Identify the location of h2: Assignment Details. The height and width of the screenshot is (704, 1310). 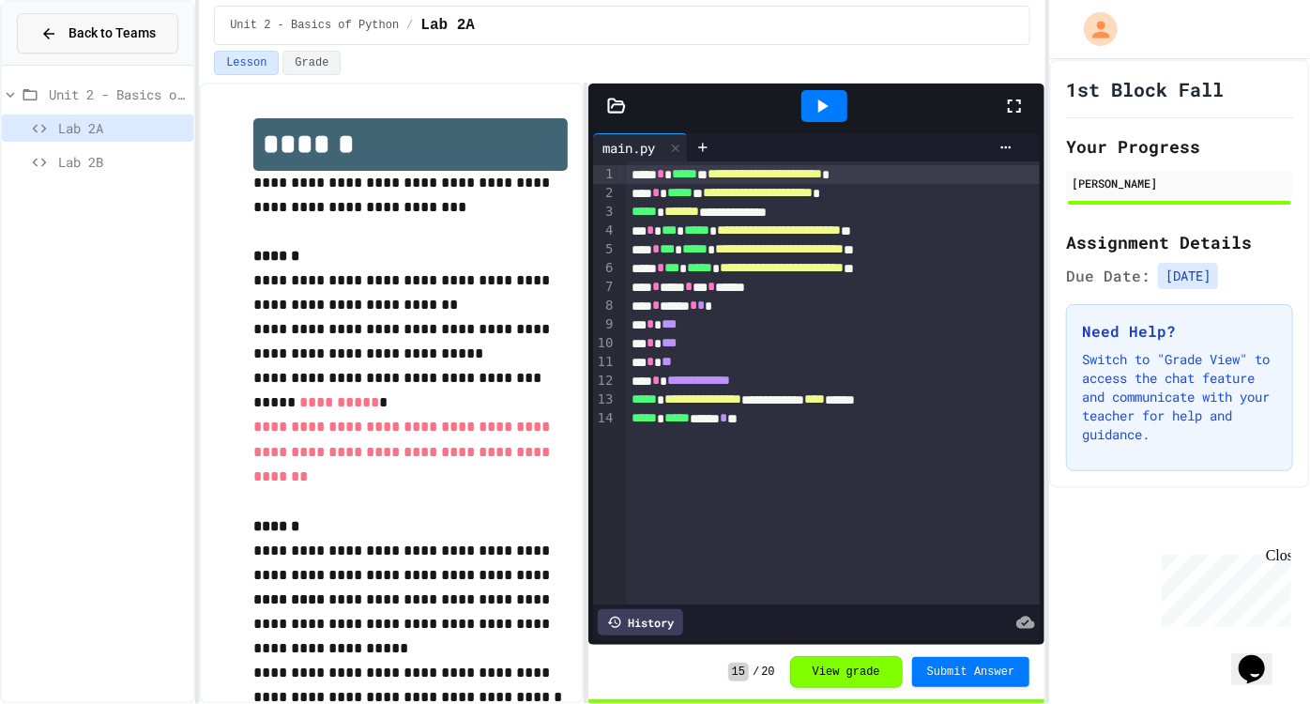
(1179, 242).